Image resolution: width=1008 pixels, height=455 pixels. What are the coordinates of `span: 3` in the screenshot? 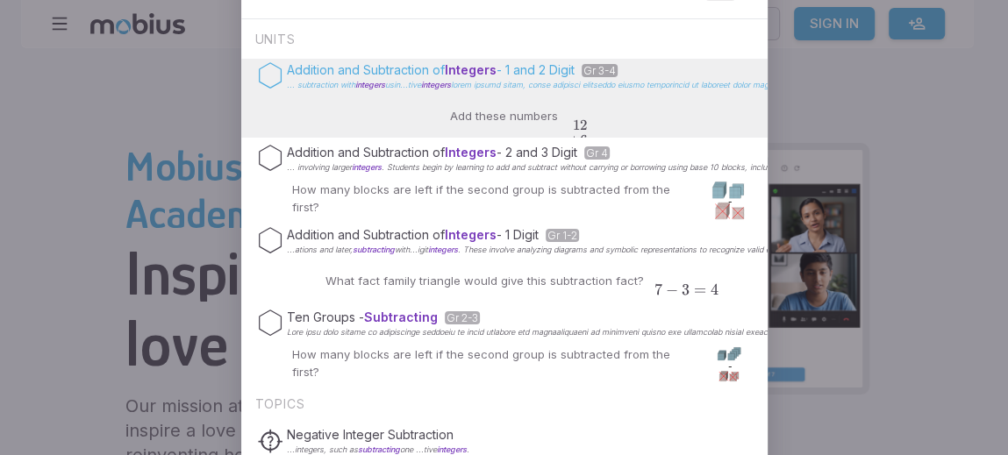 It's located at (685, 290).